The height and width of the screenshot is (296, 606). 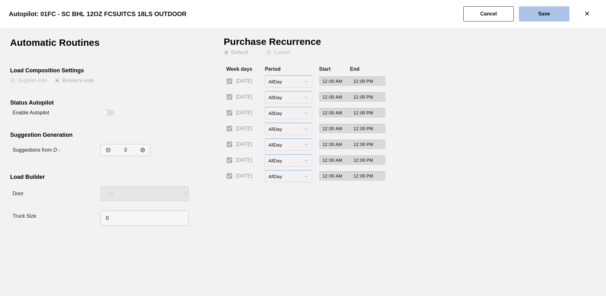 I want to click on label: Enable Autopilot, so click(x=31, y=112).